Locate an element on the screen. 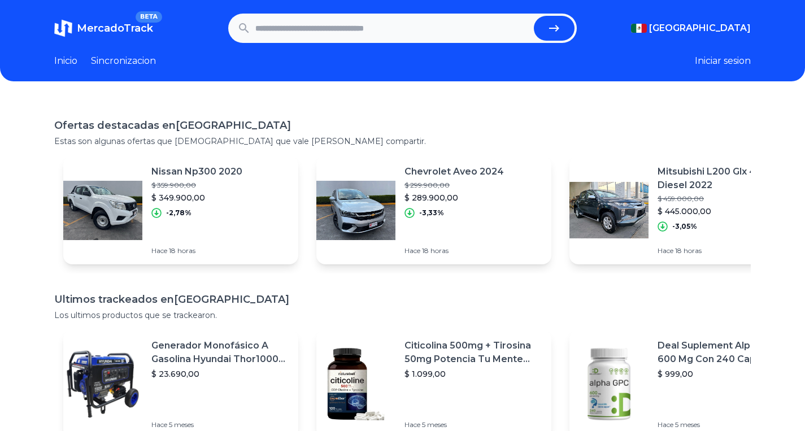  a: Inicio is located at coordinates (66, 61).